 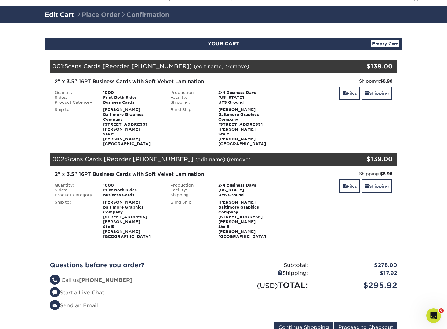 I want to click on a: Send an Email, so click(x=74, y=305).